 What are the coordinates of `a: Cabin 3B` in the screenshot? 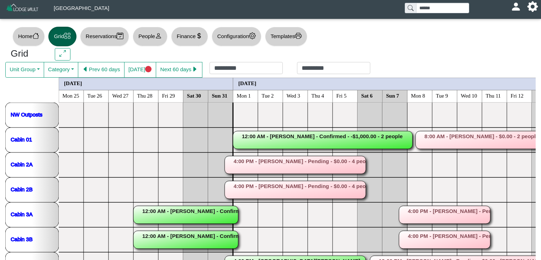 It's located at (22, 238).